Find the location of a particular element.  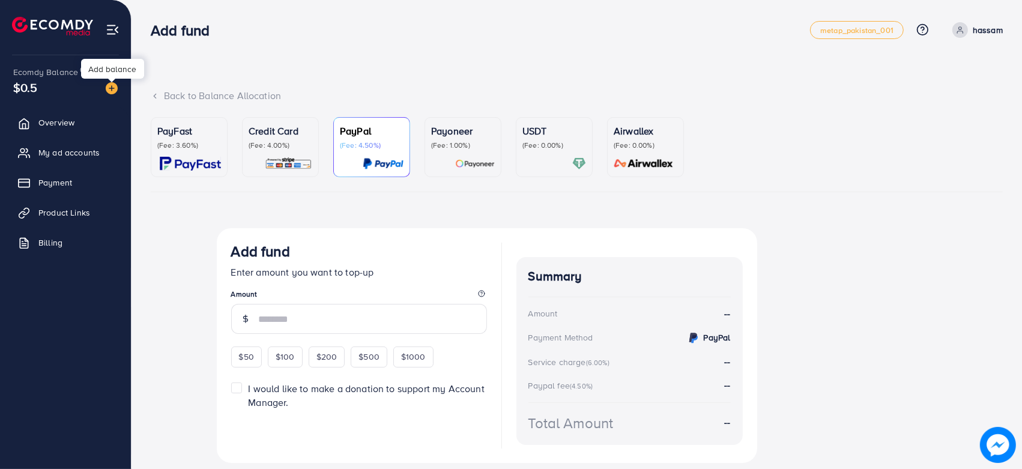

div: Add balance is located at coordinates (112, 68).